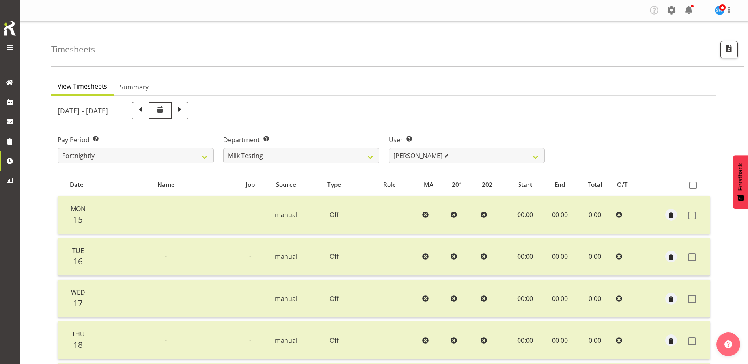 The width and height of the screenshot is (748, 364). Describe the element at coordinates (76, 185) in the screenshot. I see `span: Date` at that location.